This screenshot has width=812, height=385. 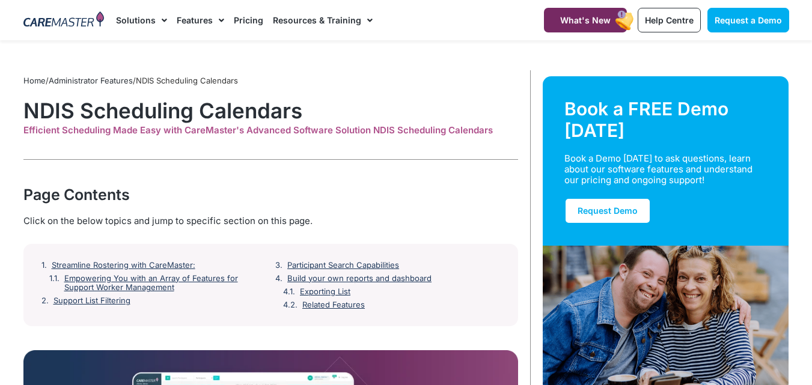 I want to click on a: Help Centre, so click(x=669, y=20).